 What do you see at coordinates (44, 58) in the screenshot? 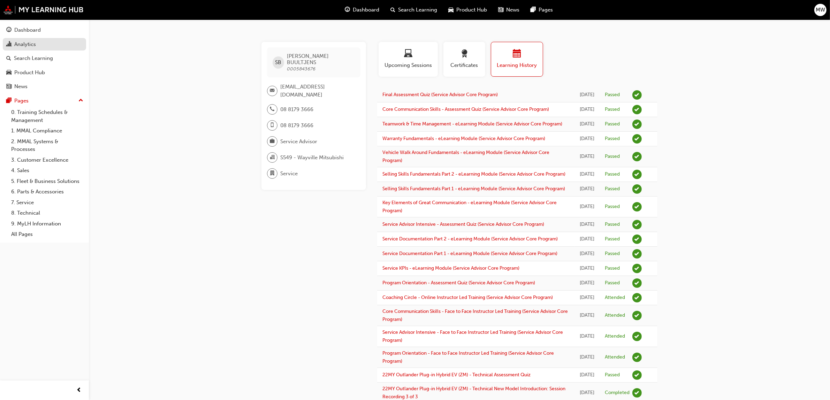
I see `a: Search Learning` at bounding box center [44, 58].